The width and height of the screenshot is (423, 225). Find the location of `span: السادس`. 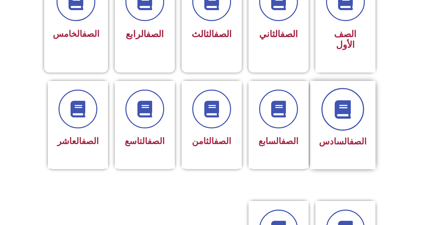

span: السادس is located at coordinates (343, 141).